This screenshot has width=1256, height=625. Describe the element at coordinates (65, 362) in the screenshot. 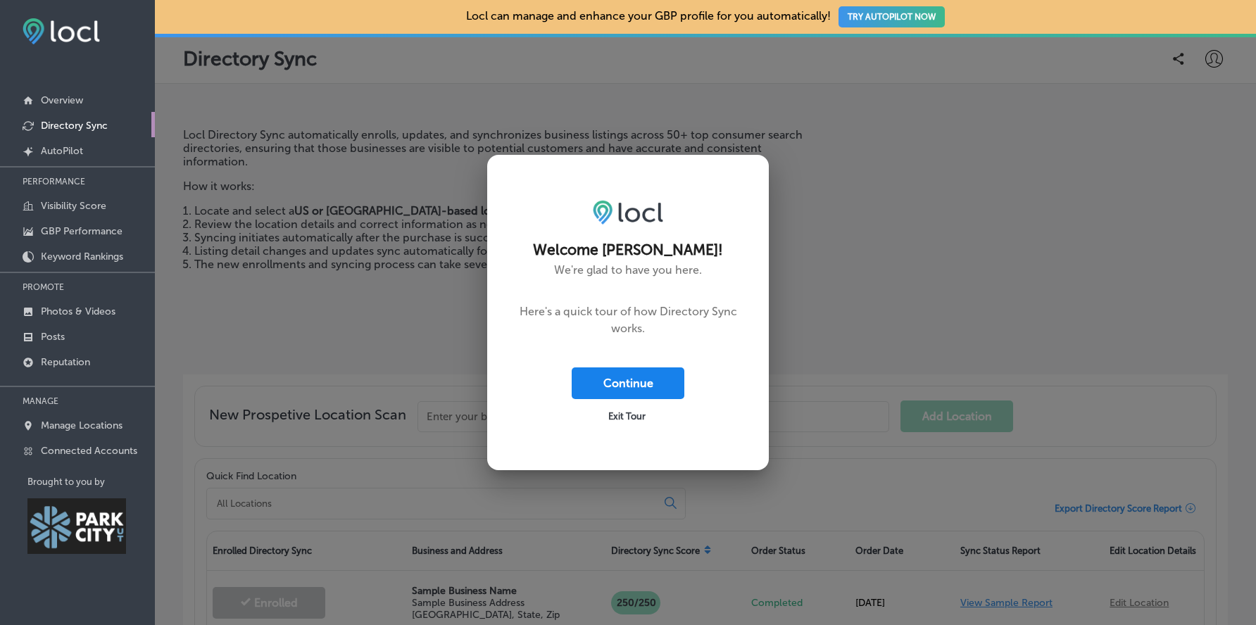

I see `p: Reputation` at that location.